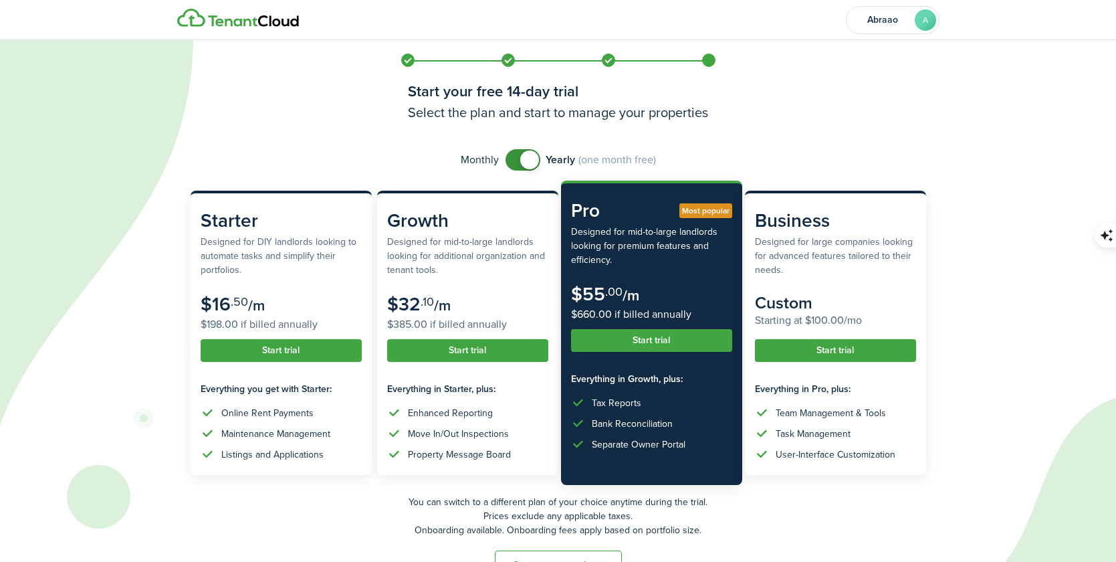 This screenshot has height=562, width=1116. Describe the element at coordinates (588, 294) in the screenshot. I see `subscription-pricing-card-price-amount: $55` at that location.